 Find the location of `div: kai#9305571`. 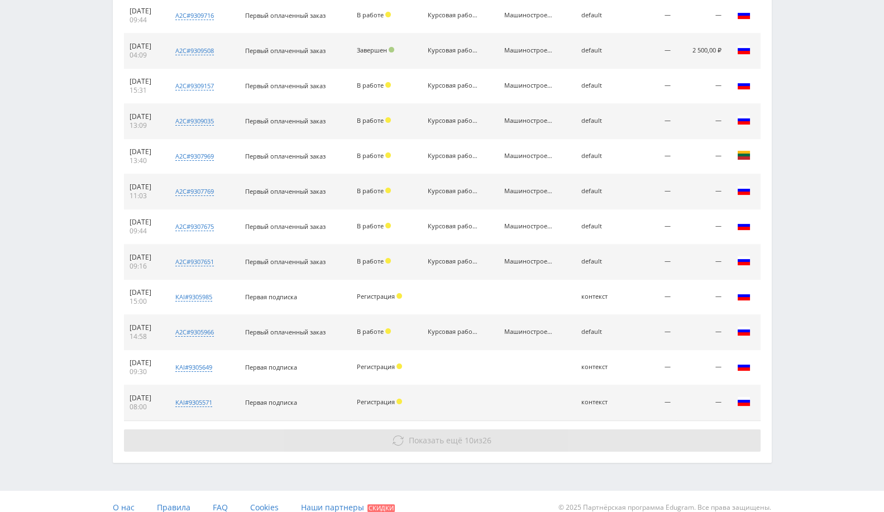

div: kai#9305571 is located at coordinates (194, 403).